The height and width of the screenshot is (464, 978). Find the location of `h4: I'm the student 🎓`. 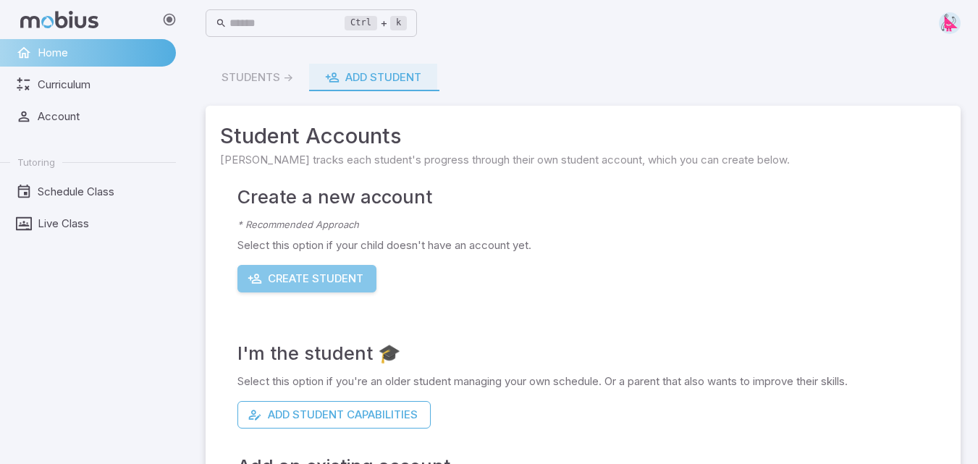

h4: I'm the student 🎓 is located at coordinates (592, 353).